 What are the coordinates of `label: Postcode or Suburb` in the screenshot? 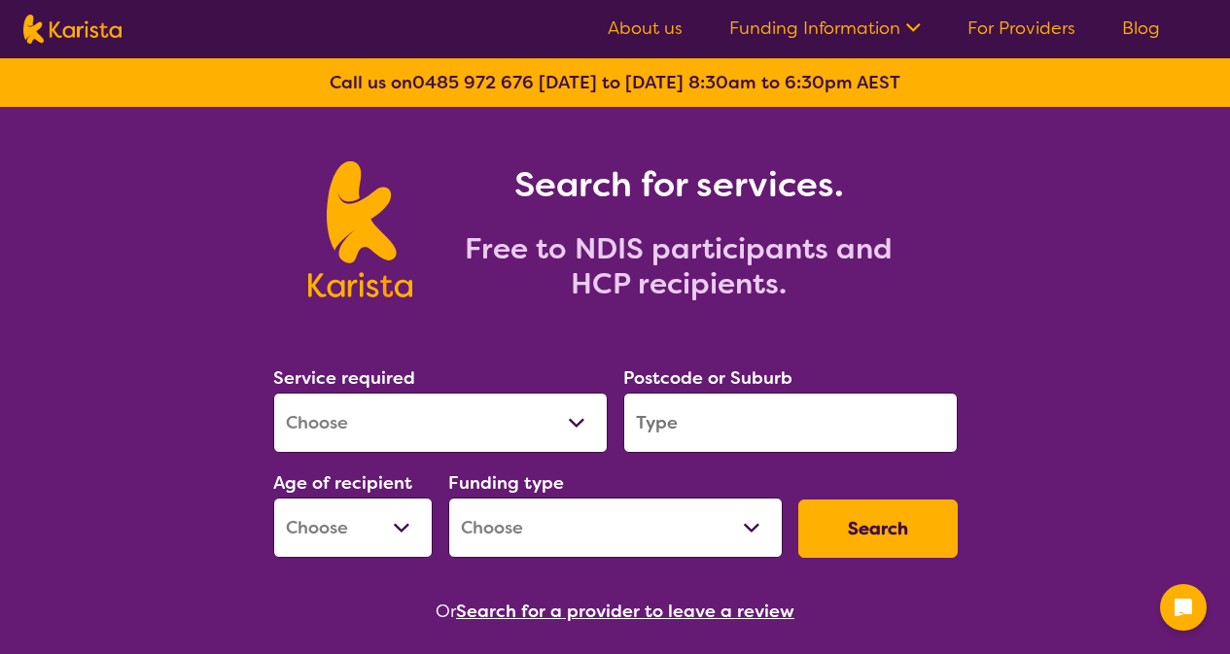 It's located at (708, 378).